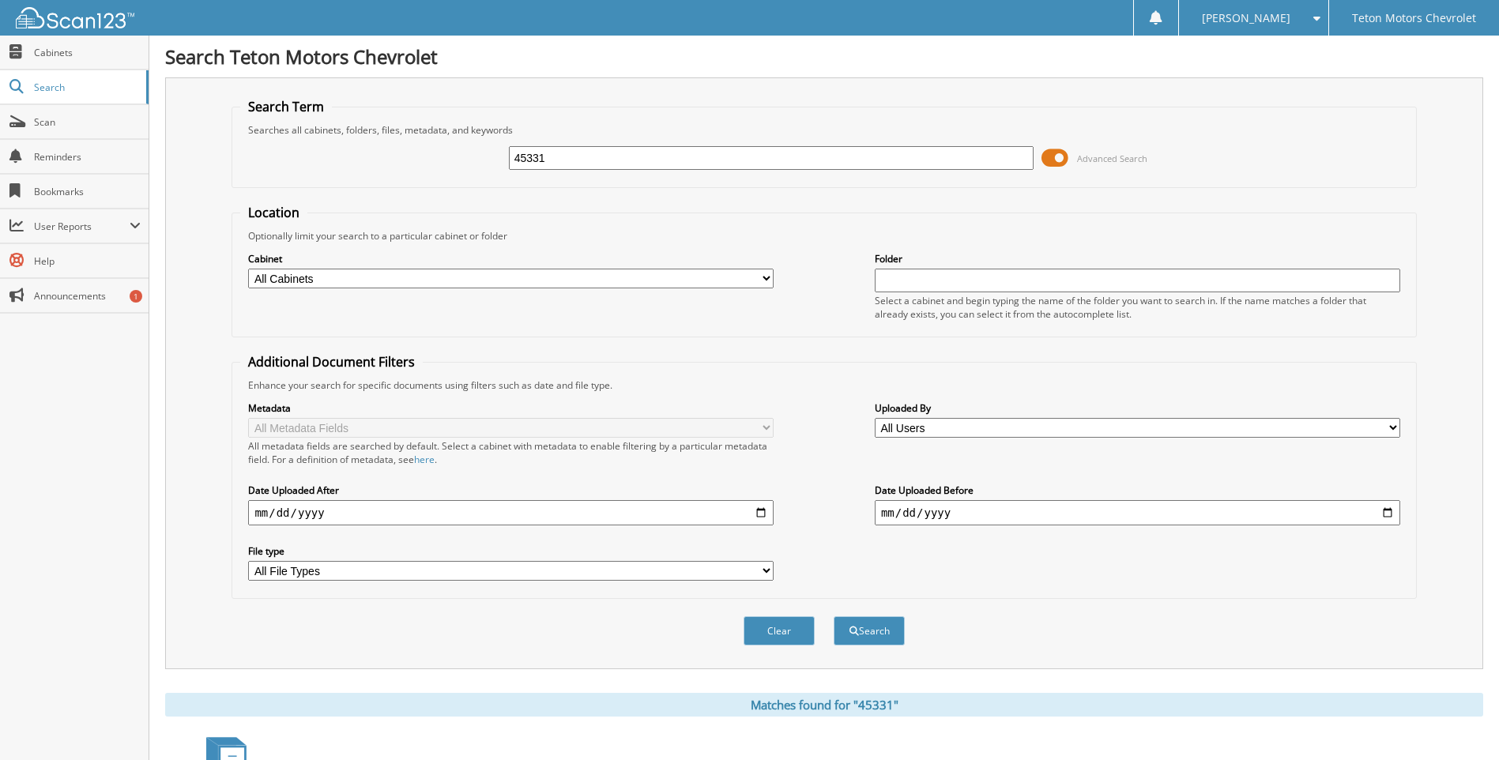 The width and height of the screenshot is (1499, 760). What do you see at coordinates (424, 459) in the screenshot?
I see `a: here` at bounding box center [424, 459].